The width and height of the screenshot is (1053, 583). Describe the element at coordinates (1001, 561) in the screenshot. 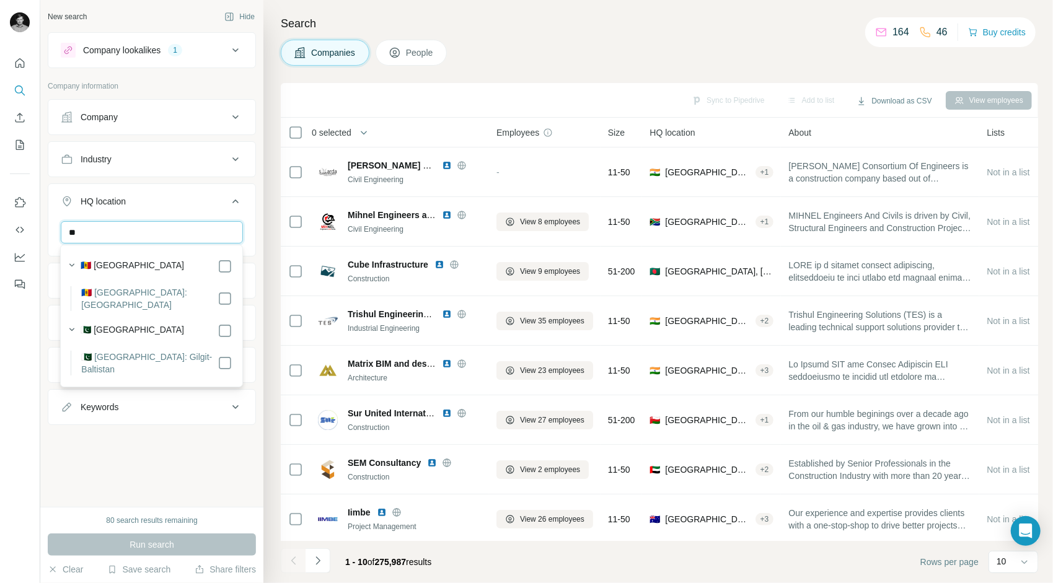

I see `p: 10` at that location.